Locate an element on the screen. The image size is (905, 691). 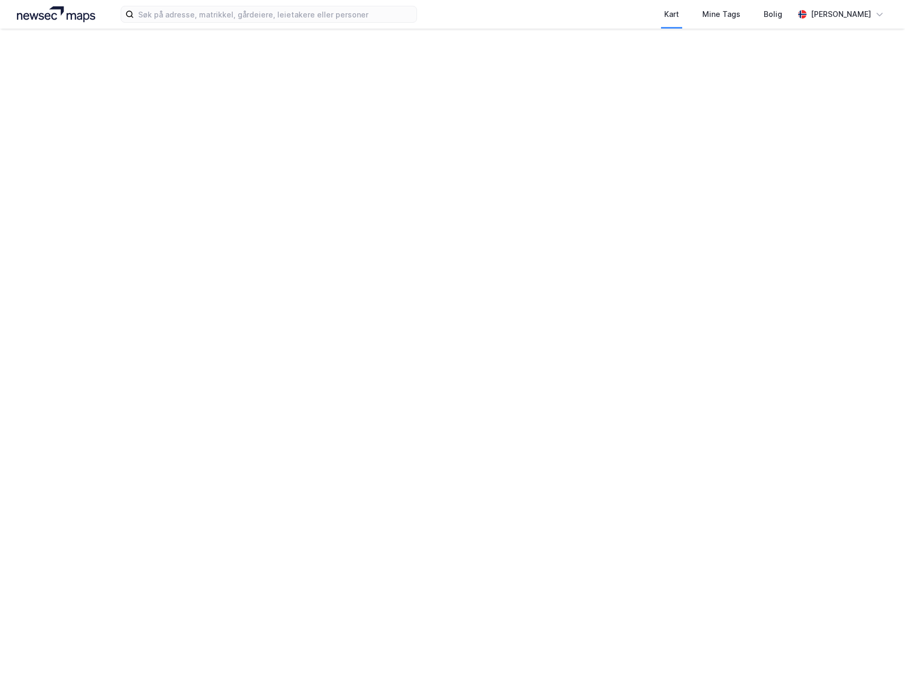
img: logo.a4113a55bc3d86da70a041830d287a7e.svg is located at coordinates (56, 14).